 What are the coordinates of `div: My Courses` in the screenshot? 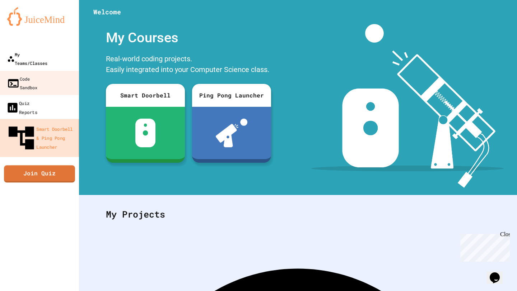 It's located at (188, 38).